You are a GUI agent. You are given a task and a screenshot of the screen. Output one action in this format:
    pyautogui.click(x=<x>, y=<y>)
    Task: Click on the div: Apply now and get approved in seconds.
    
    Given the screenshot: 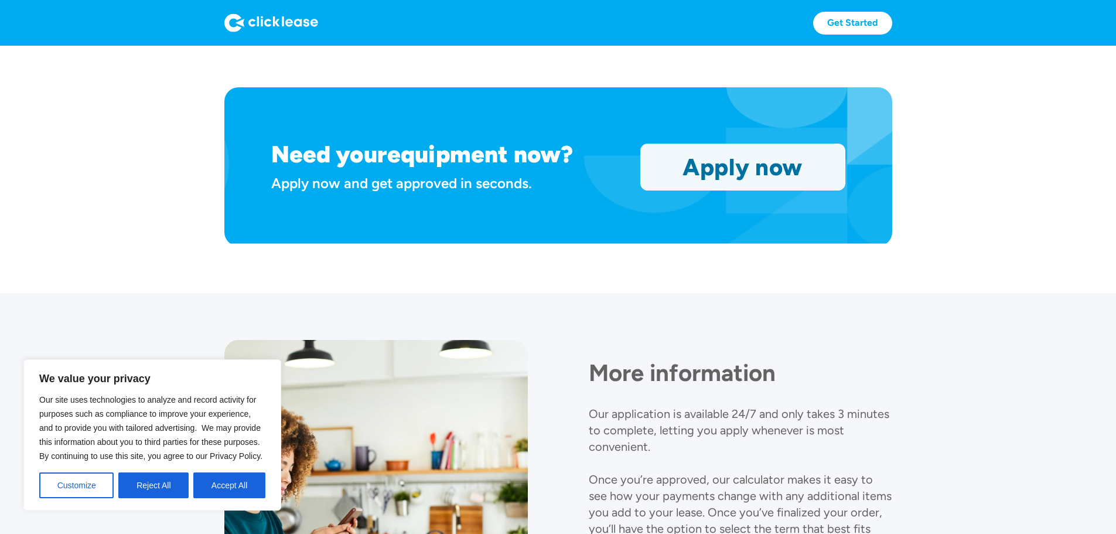 What is the action you would take?
    pyautogui.click(x=449, y=183)
    